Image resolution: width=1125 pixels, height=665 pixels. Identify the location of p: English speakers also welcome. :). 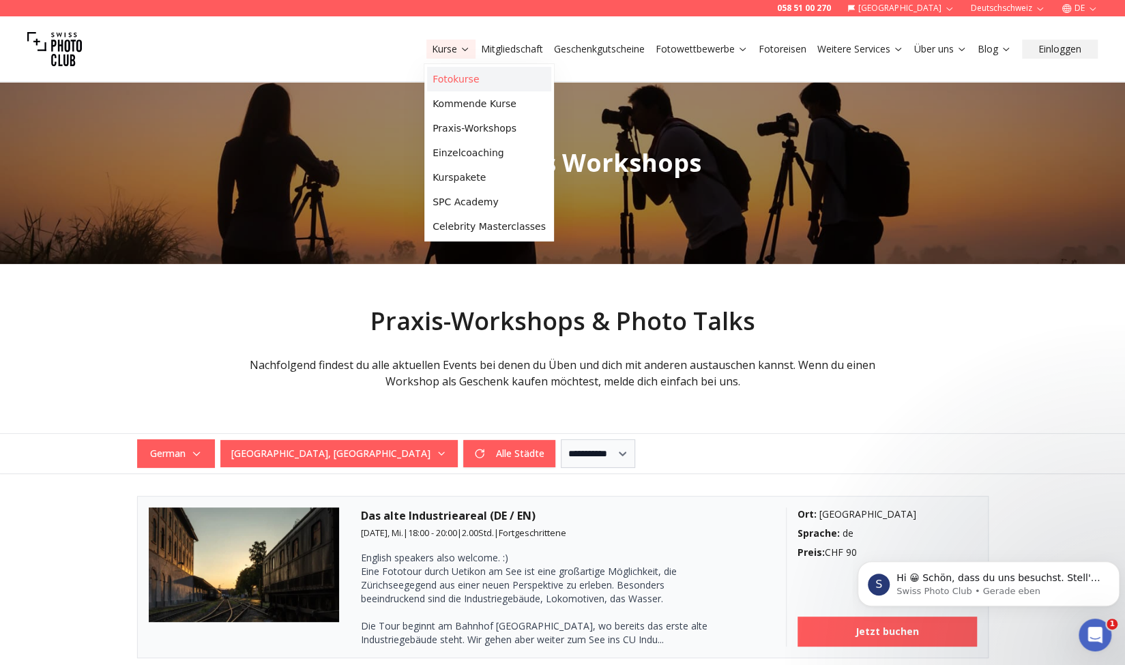
(538, 558).